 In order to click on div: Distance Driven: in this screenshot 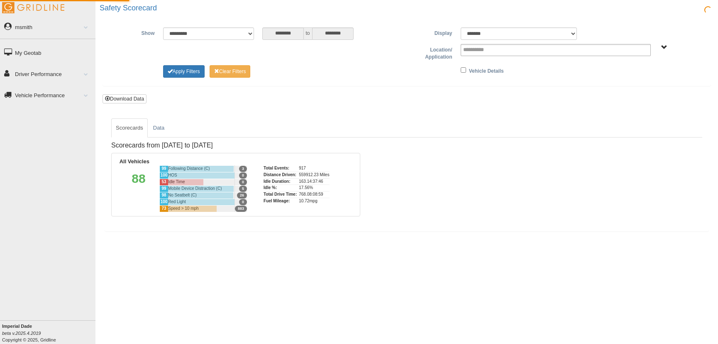, I will do `click(280, 175)`.